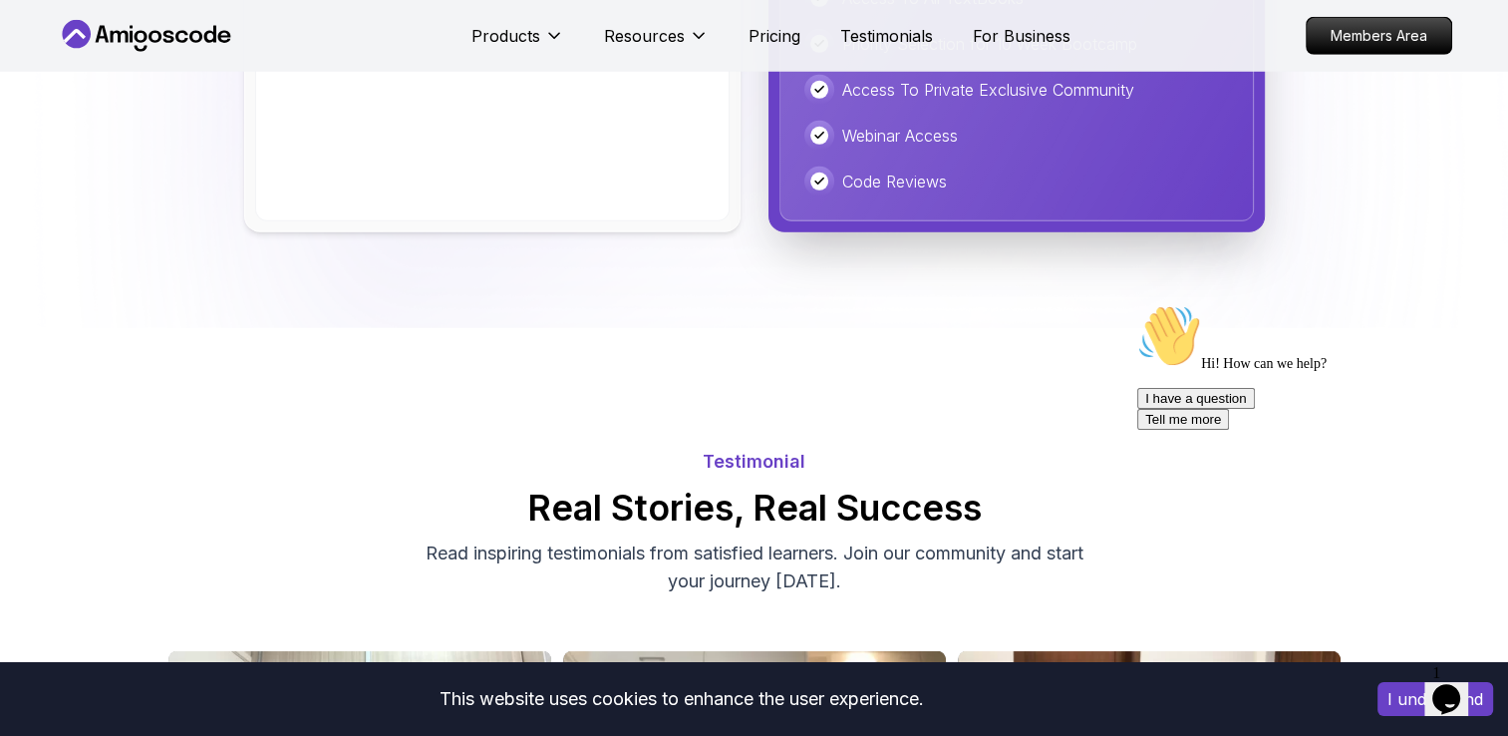 The height and width of the screenshot is (736, 1508). What do you see at coordinates (1379, 36) in the screenshot?
I see `a: Members Area` at bounding box center [1379, 36].